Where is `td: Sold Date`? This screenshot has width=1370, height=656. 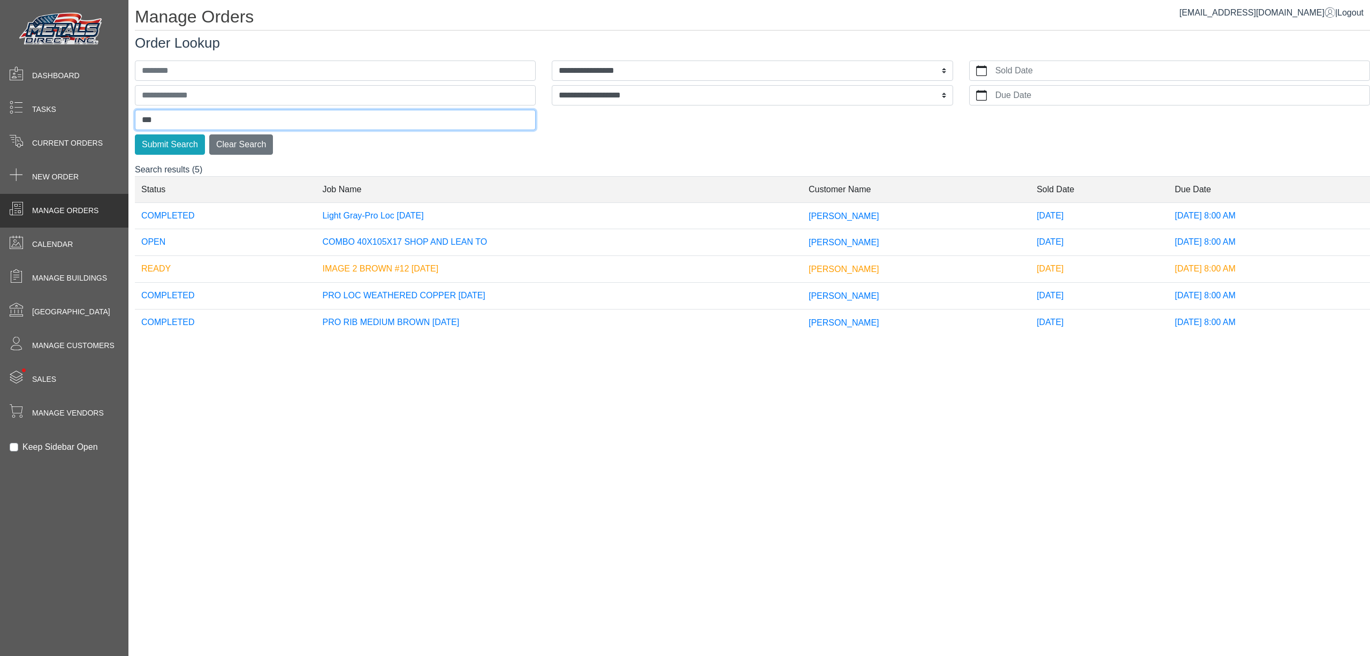
td: Sold Date is located at coordinates (1099, 189).